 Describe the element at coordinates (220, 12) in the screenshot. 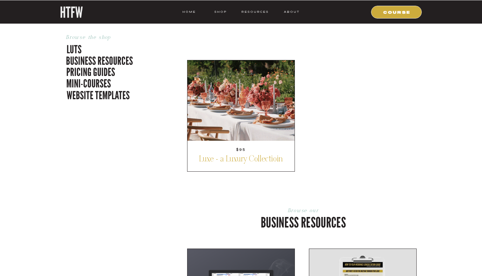

I see `nav: shop` at that location.